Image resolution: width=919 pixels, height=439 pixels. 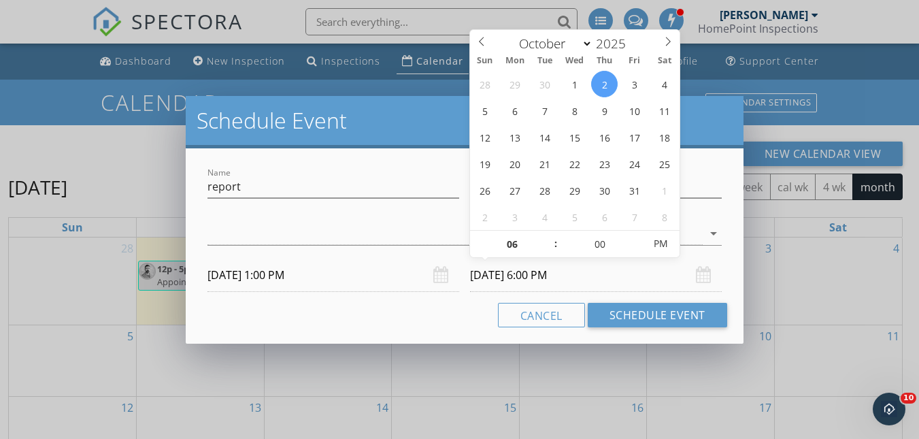 What do you see at coordinates (634, 110) in the screenshot?
I see `span: October 10, 2025` at bounding box center [634, 110].